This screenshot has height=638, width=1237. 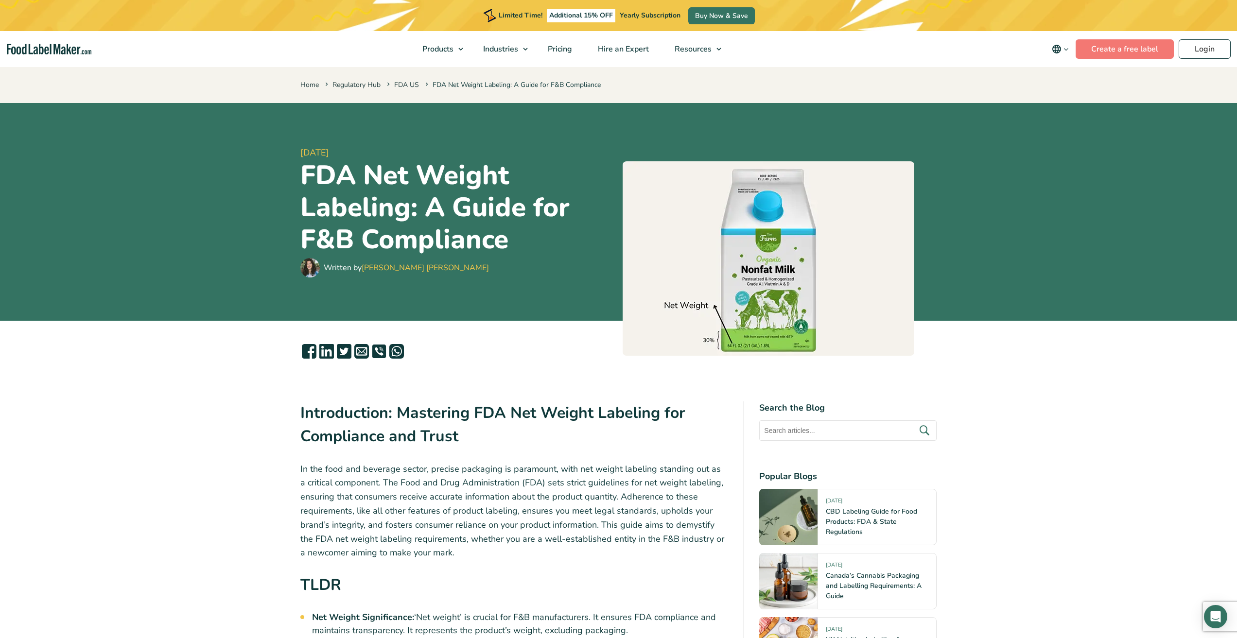 What do you see at coordinates (692, 49) in the screenshot?
I see `span: Resources` at bounding box center [692, 49].